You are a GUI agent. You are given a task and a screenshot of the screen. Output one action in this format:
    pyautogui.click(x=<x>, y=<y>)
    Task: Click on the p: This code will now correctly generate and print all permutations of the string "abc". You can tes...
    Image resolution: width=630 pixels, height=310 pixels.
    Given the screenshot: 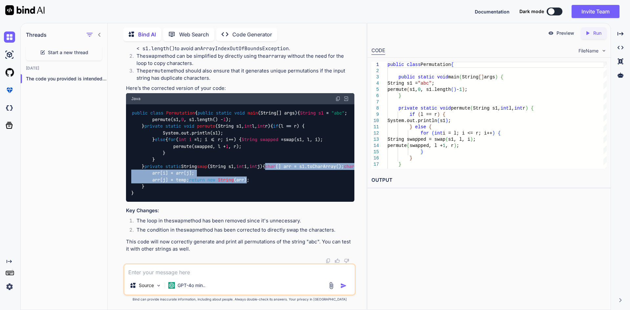 What is the action you would take?
    pyautogui.click(x=240, y=246)
    